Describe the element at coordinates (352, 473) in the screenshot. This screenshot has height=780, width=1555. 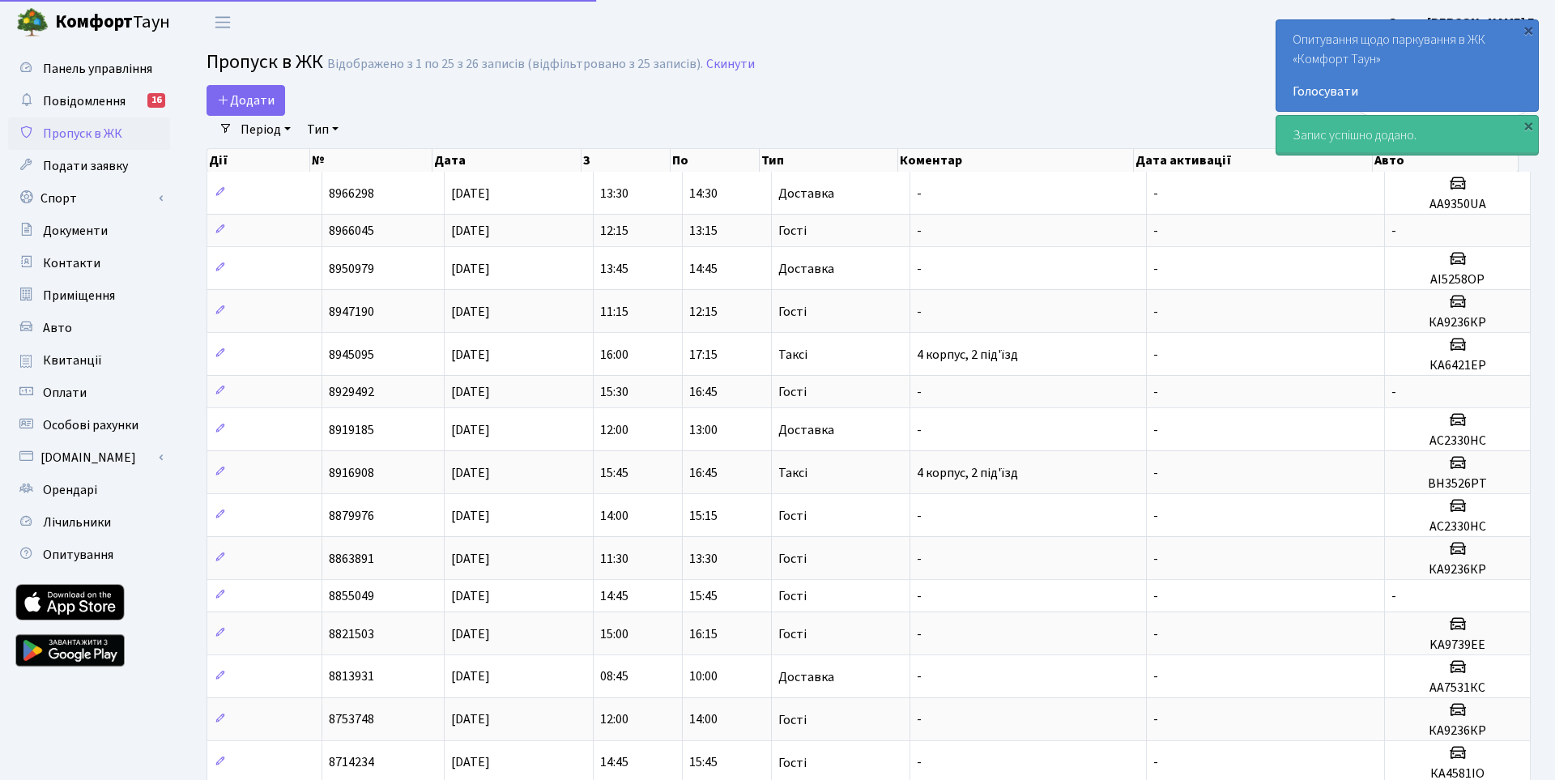
I see `span: 8916908` at that location.